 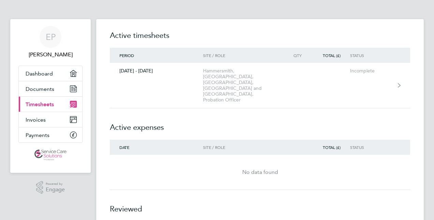 I want to click on img: servicecare-logo-retina.png, so click(x=51, y=155).